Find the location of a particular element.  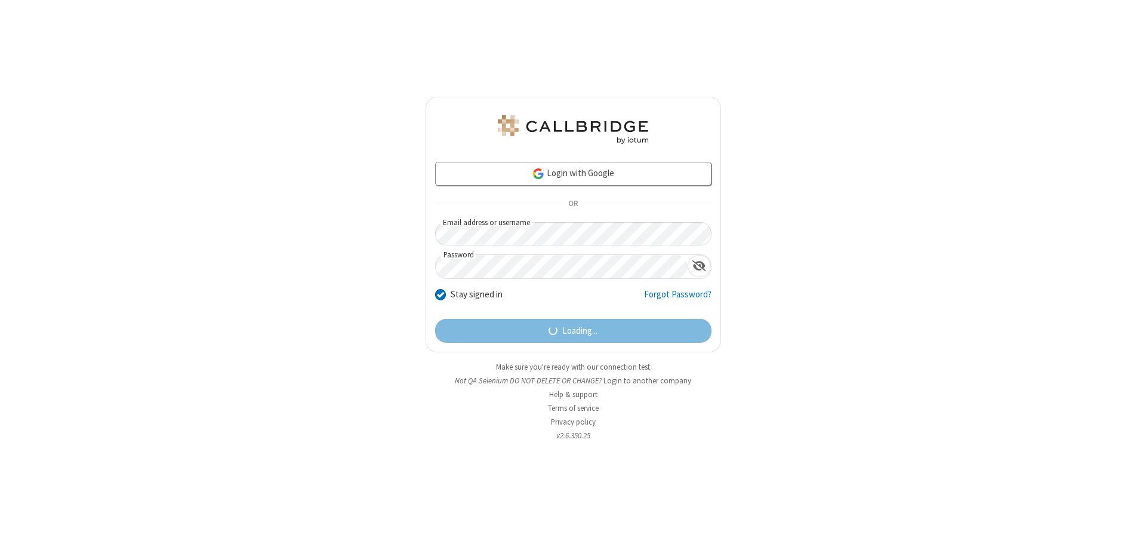

a: Help & support is located at coordinates (573, 394).